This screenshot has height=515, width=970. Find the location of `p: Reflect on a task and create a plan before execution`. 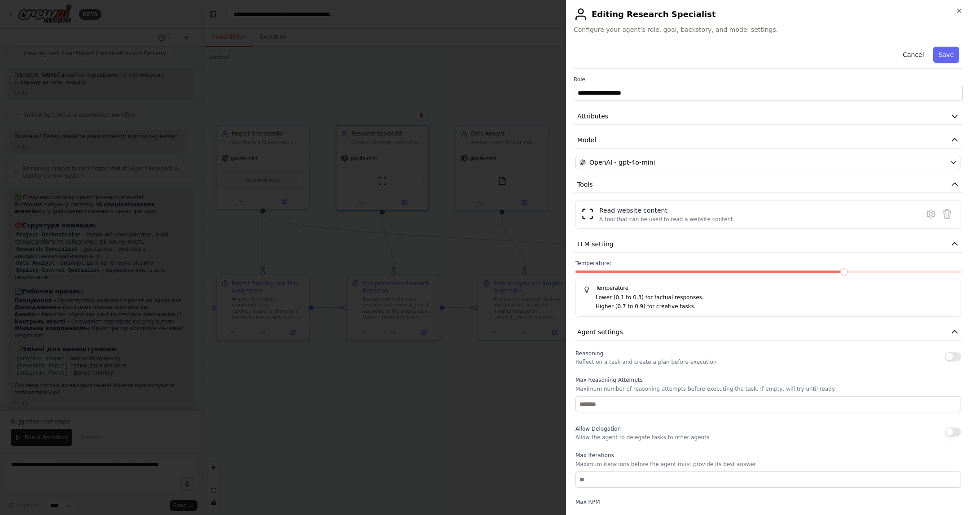

p: Reflect on a task and create a plan before execution is located at coordinates (646, 362).